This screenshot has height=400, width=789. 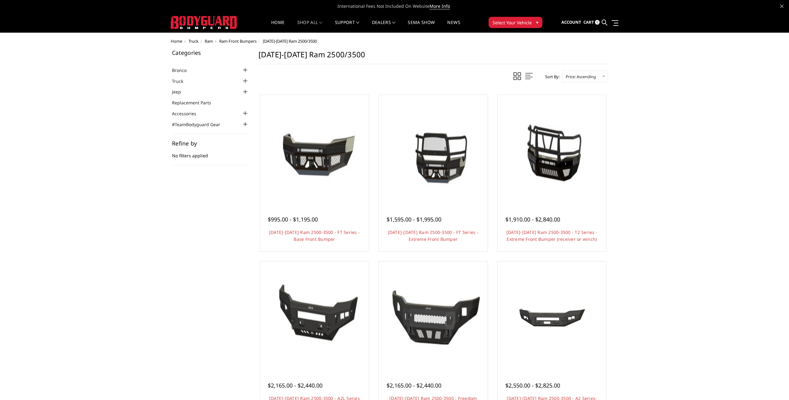 I want to click on a: 2019-2024 Ram 2500-3500 - A2L Series - Base Front Bumper (Non-Winch), so click(x=315, y=316).